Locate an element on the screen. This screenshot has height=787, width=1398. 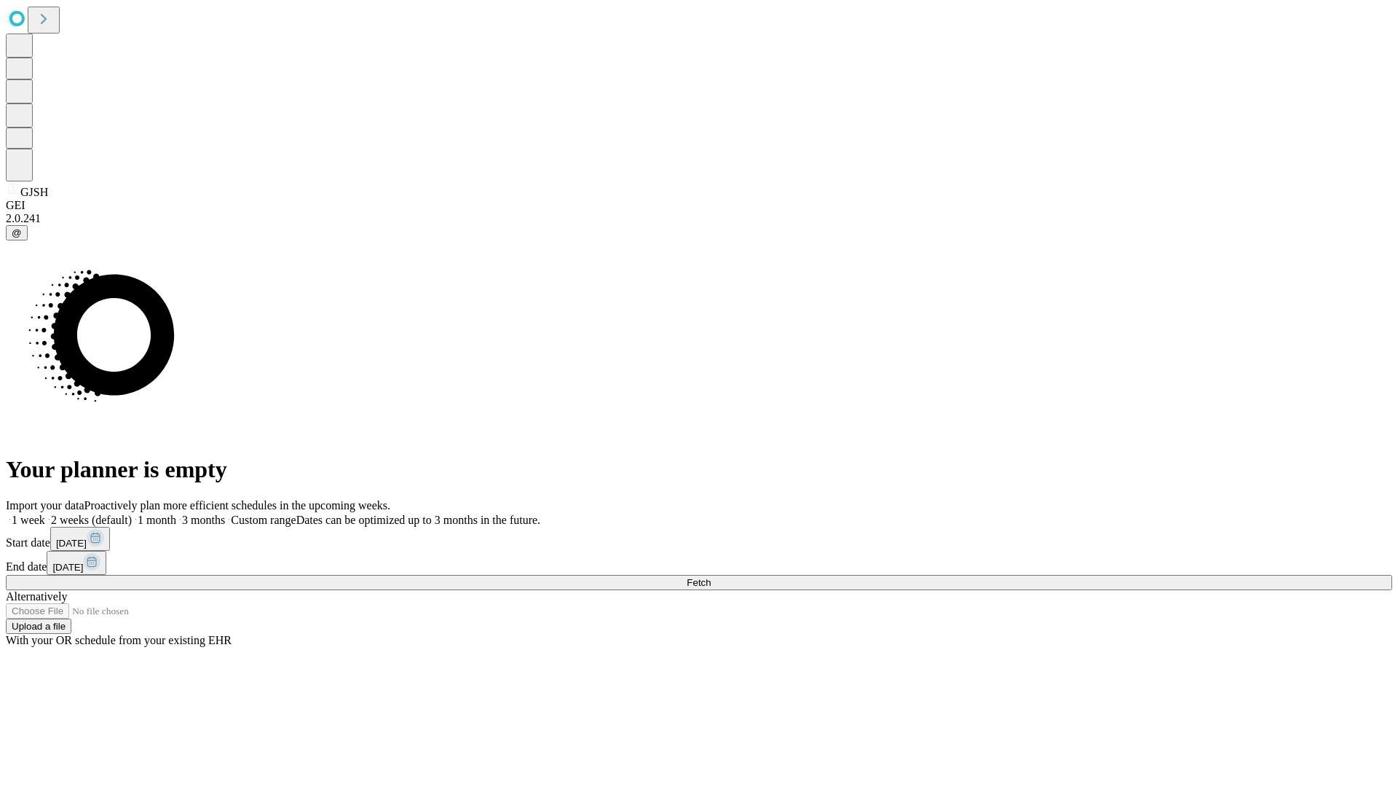
div: 2.0.241 is located at coordinates (699, 219).